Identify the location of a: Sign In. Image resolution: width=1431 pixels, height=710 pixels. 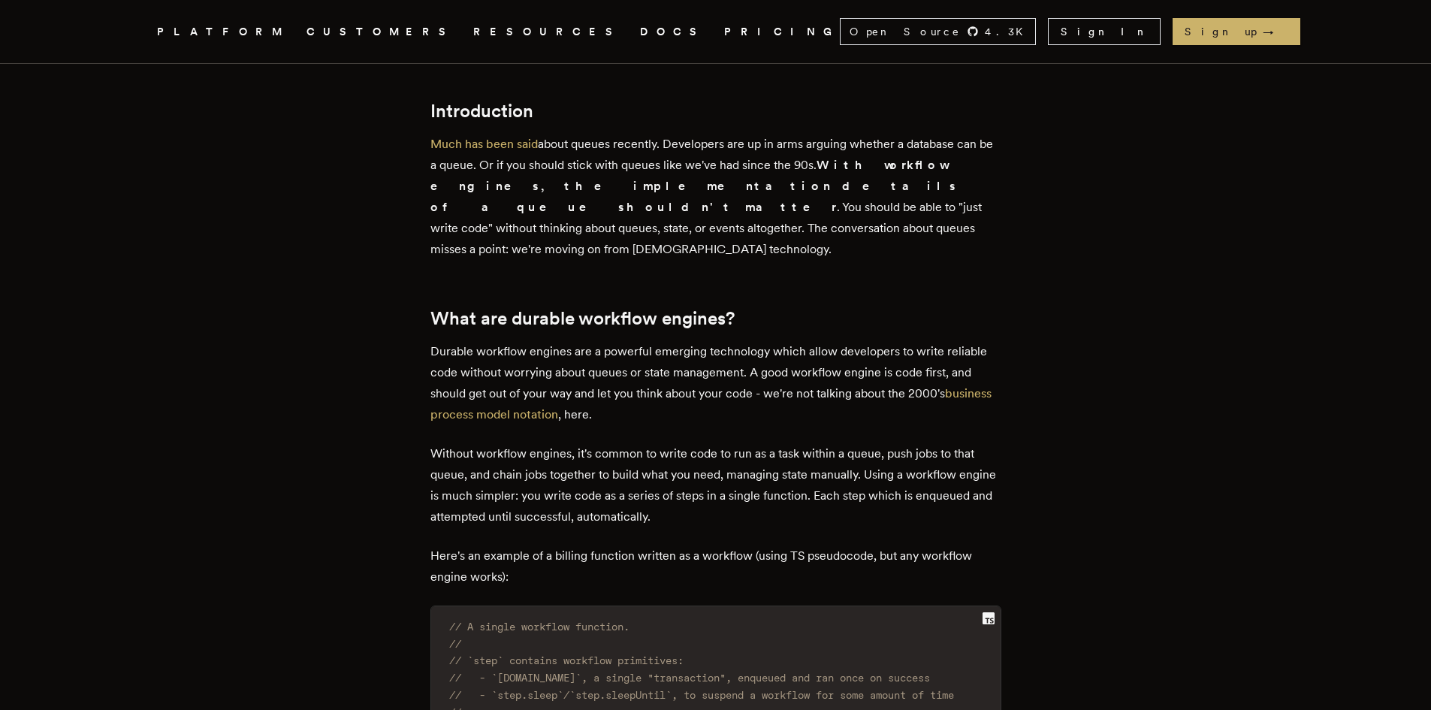
(1104, 32).